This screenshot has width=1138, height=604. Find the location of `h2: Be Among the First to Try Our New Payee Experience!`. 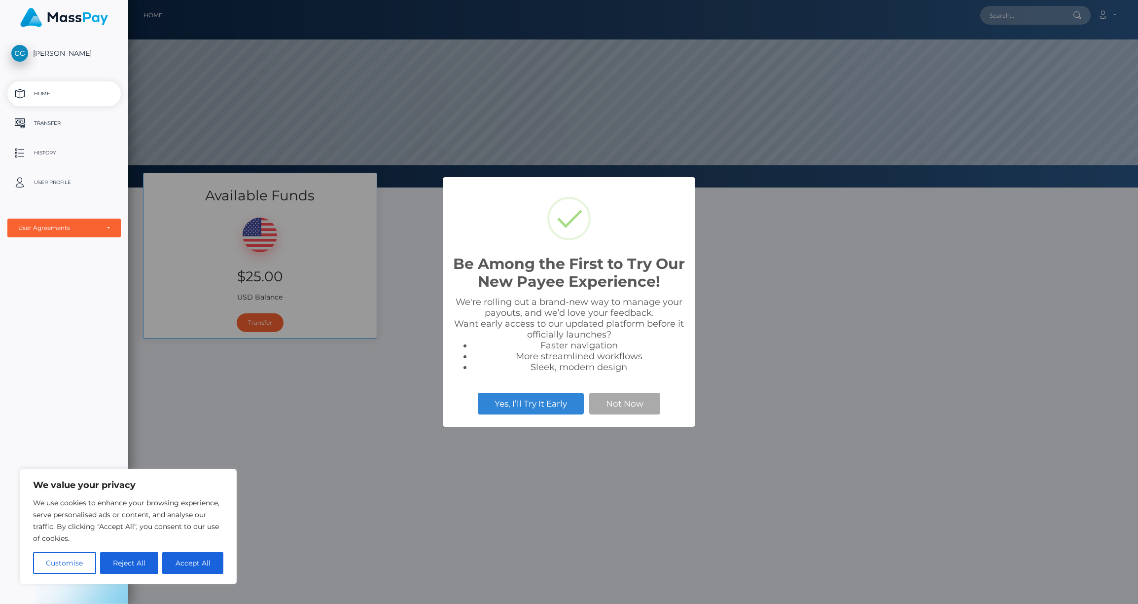

h2: Be Among the First to Try Our New Payee Experience! is located at coordinates (569, 273).